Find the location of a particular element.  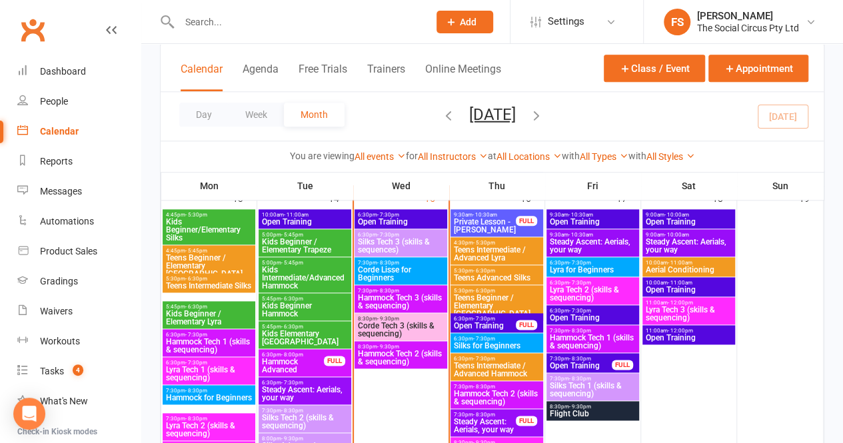

a: All Styles is located at coordinates (670, 157).